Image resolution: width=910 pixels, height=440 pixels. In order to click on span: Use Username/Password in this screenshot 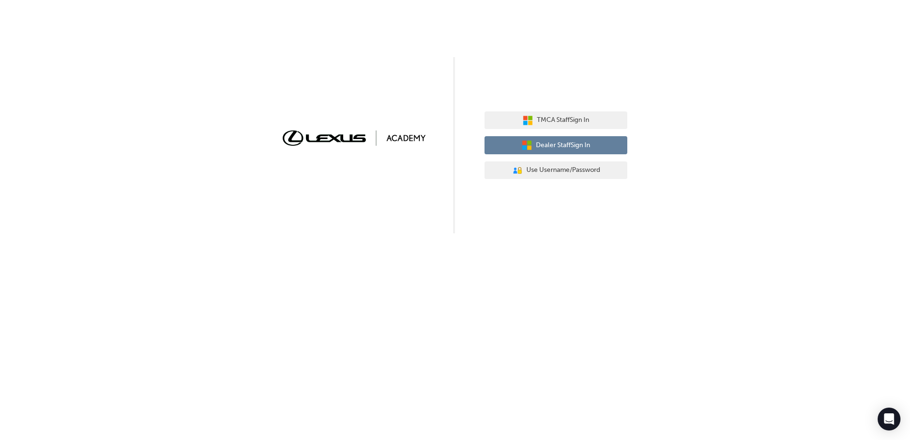, I will do `click(563, 170)`.